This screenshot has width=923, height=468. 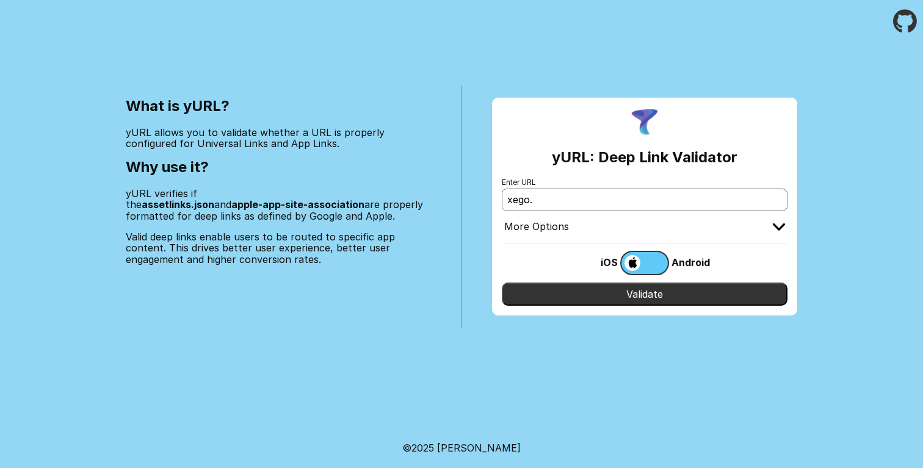 I want to click on h2: Why use it?, so click(x=278, y=167).